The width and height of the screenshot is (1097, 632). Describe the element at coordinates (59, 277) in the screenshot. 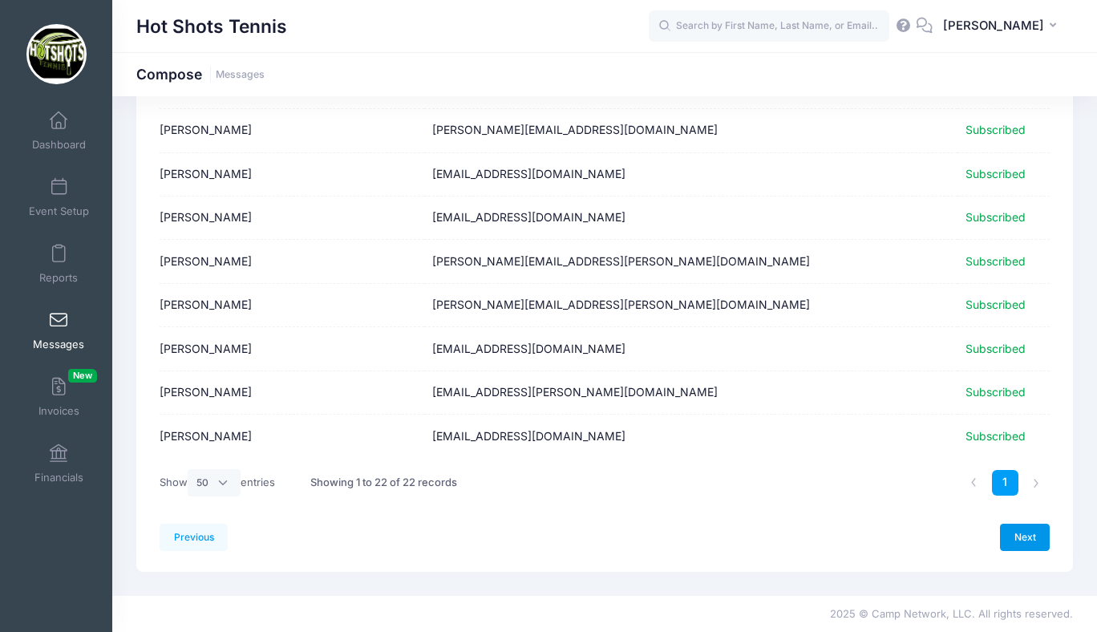

I see `span: Reports` at that location.